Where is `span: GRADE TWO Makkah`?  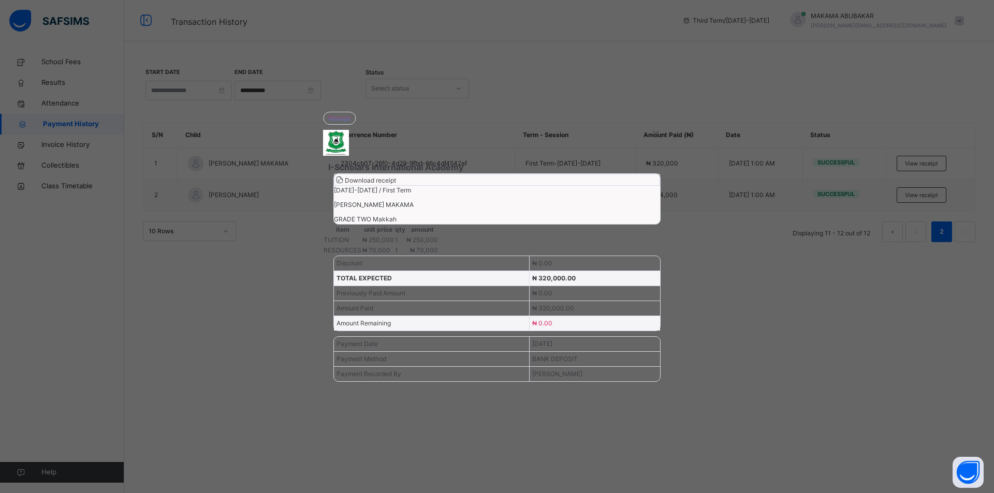
span: GRADE TWO Makkah is located at coordinates (497, 219).